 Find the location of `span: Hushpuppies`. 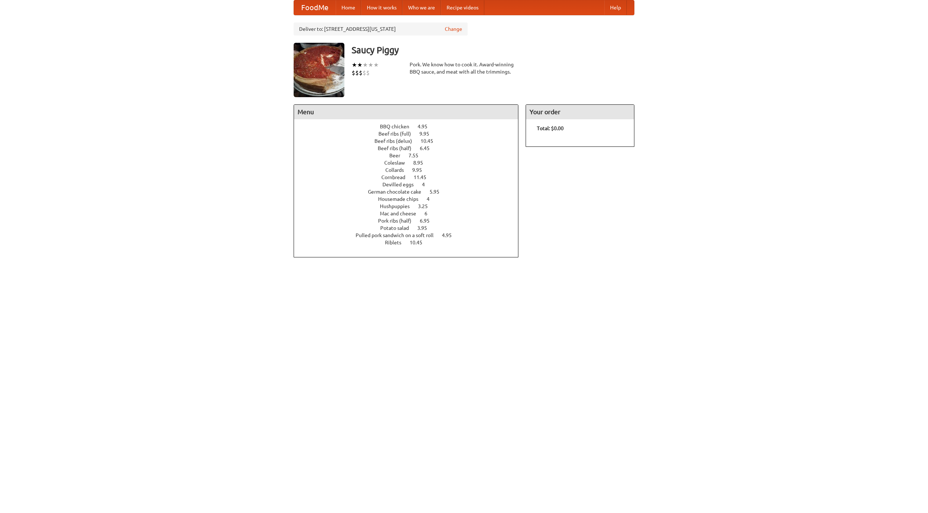

span: Hushpuppies is located at coordinates (398, 206).